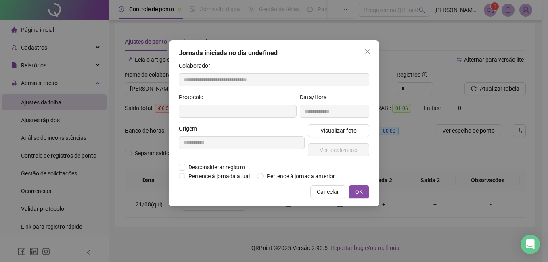 This screenshot has height=262, width=548. What do you see at coordinates (367, 52) in the screenshot?
I see `span: close` at bounding box center [367, 52].